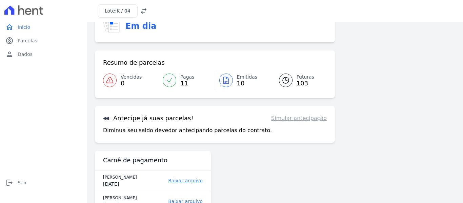 This screenshot has width=463, height=203. Describe the element at coordinates (187, 130) in the screenshot. I see `p: Diminua seu saldo devedor antecipando parcelas do contrato.` at that location.